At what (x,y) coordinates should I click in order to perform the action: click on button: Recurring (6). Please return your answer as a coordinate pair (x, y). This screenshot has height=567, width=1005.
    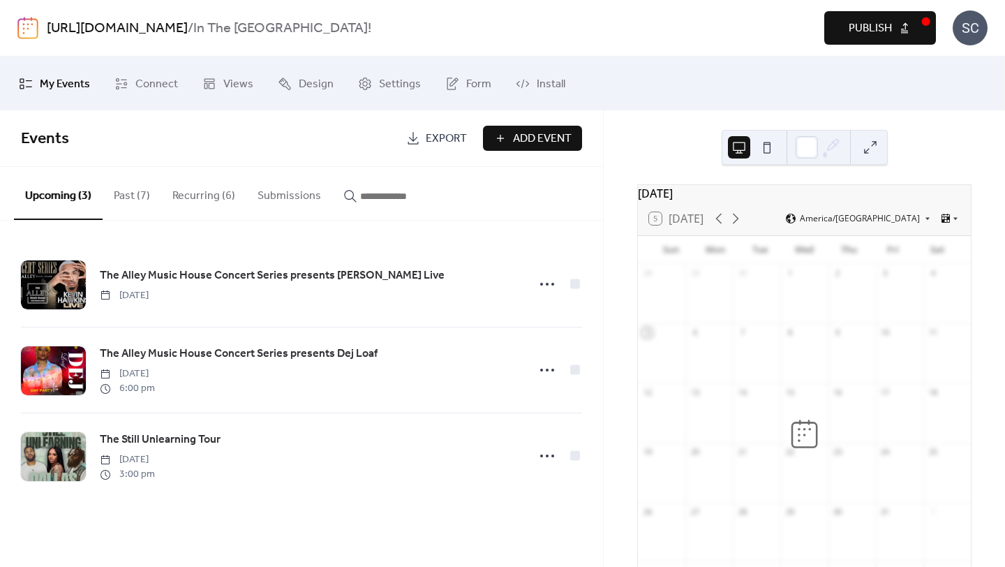
    Looking at the image, I should click on (204, 193).